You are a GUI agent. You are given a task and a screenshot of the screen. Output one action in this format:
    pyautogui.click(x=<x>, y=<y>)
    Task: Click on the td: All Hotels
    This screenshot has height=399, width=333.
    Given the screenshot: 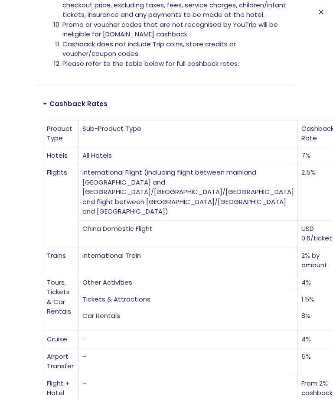 What is the action you would take?
    pyautogui.click(x=188, y=156)
    